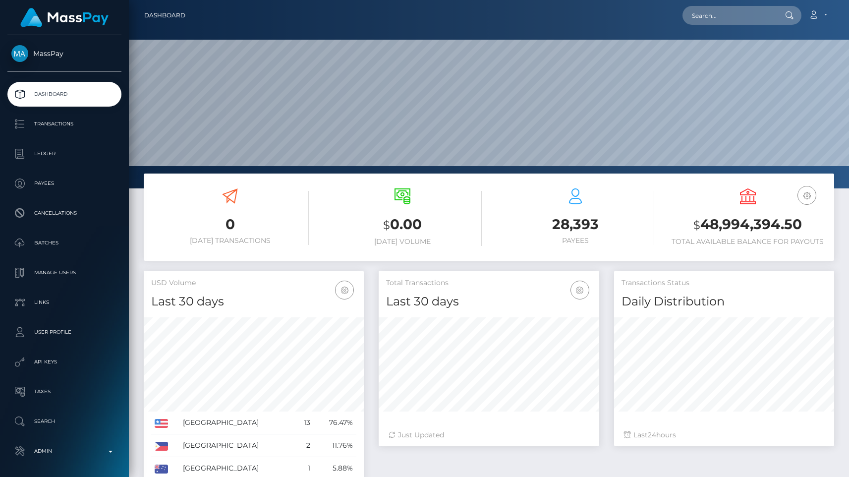 The width and height of the screenshot is (849, 477). Describe the element at coordinates (64, 17) in the screenshot. I see `img: MassPay Logo` at that location.